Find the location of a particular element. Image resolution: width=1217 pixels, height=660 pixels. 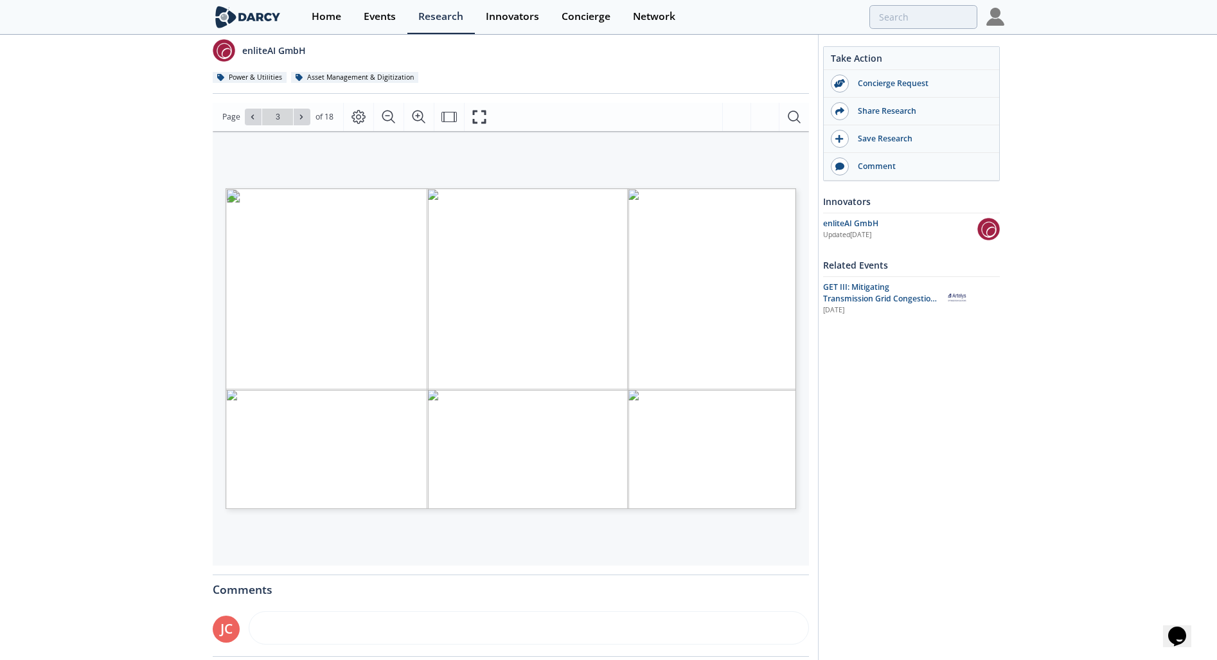

div: Home is located at coordinates (326, 17).